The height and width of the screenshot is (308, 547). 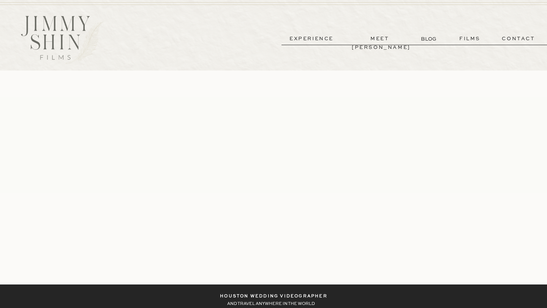 What do you see at coordinates (273, 296) in the screenshot?
I see `b: Houston wedding videographer` at bounding box center [273, 296].